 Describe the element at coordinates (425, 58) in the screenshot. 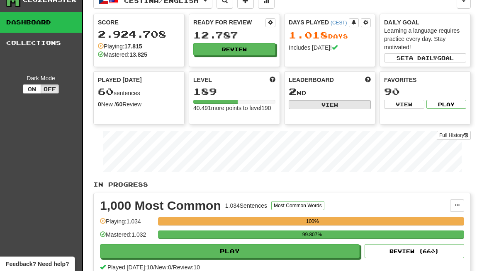

I see `button: Seta dailygoal` at that location.